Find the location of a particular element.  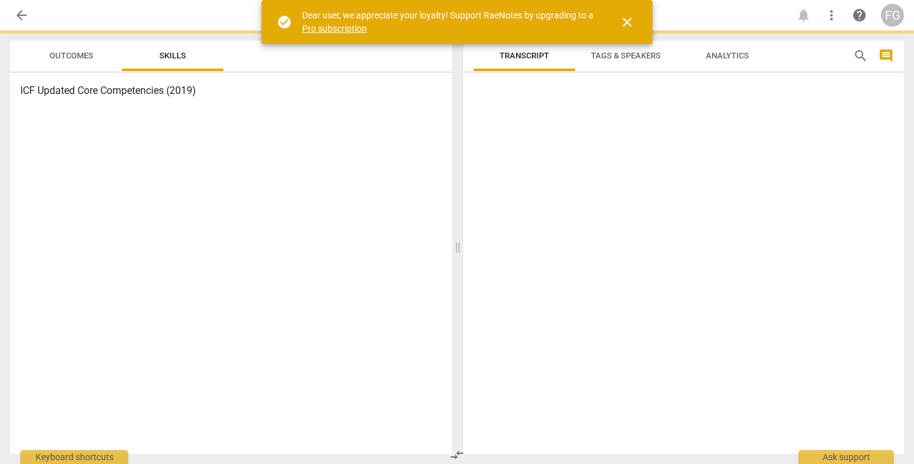

div: Keyboard shortcuts is located at coordinates (74, 457).